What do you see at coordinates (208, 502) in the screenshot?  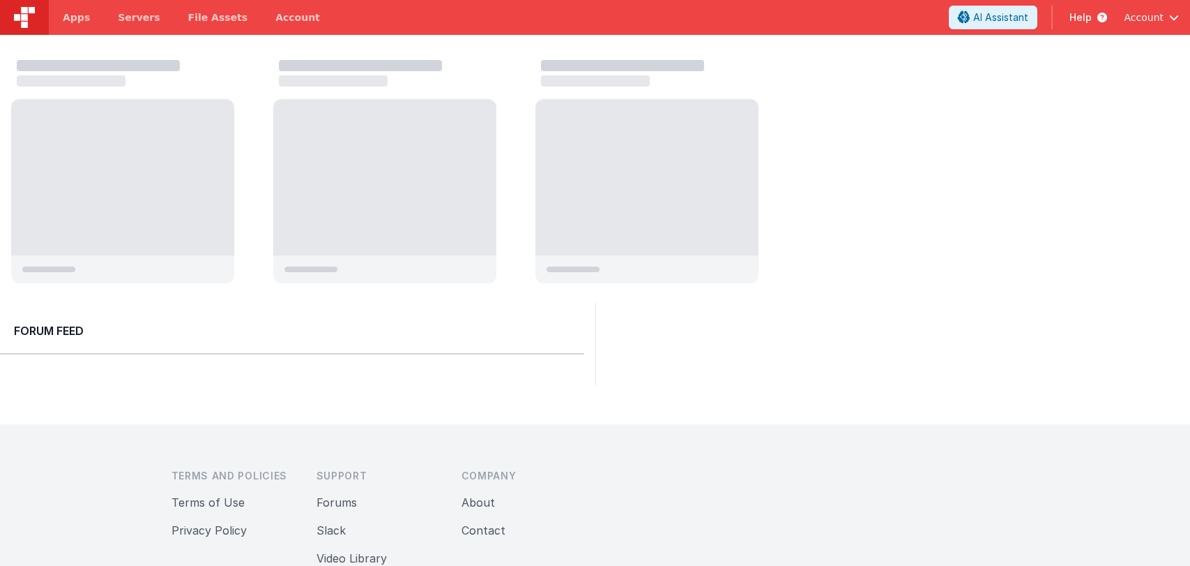 I see `span: Terms of Use` at bounding box center [208, 502].